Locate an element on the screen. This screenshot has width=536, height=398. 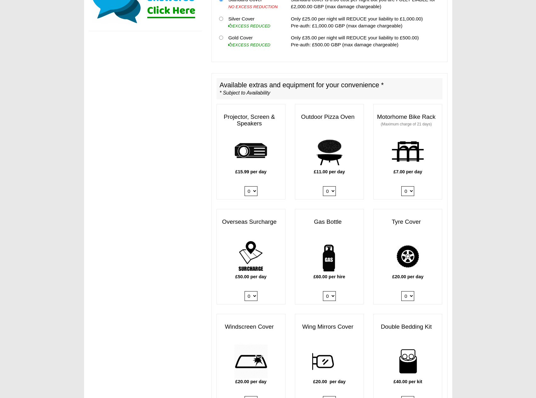
img: windscreen.png is located at coordinates (251, 361).